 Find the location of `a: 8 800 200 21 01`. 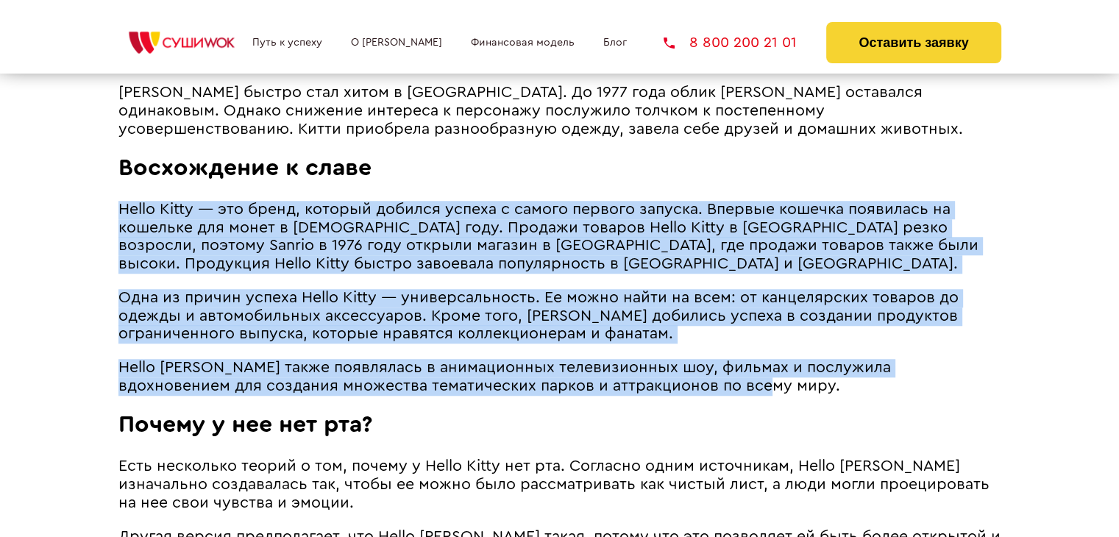

a: 8 800 200 21 01 is located at coordinates (730, 43).